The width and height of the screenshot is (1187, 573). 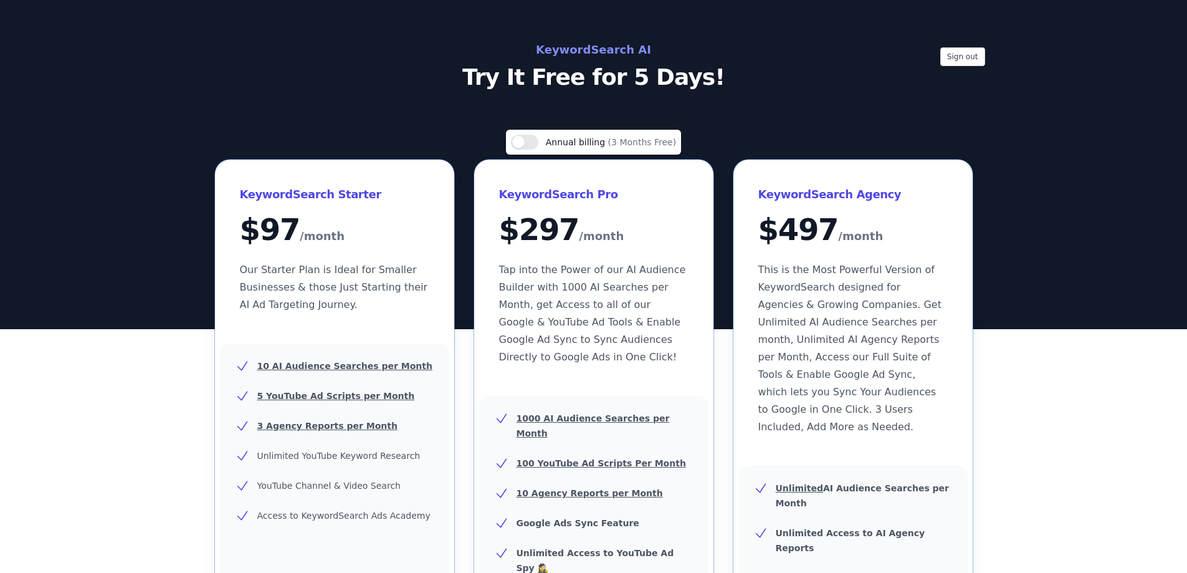 What do you see at coordinates (345, 366) in the screenshot?
I see `u: 10 AI Audience Searches per Month` at bounding box center [345, 366].